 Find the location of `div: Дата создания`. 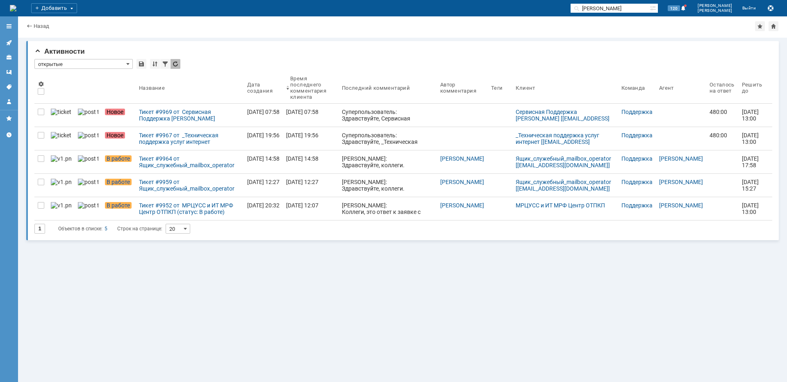

div: Дата создания is located at coordinates (260, 88).